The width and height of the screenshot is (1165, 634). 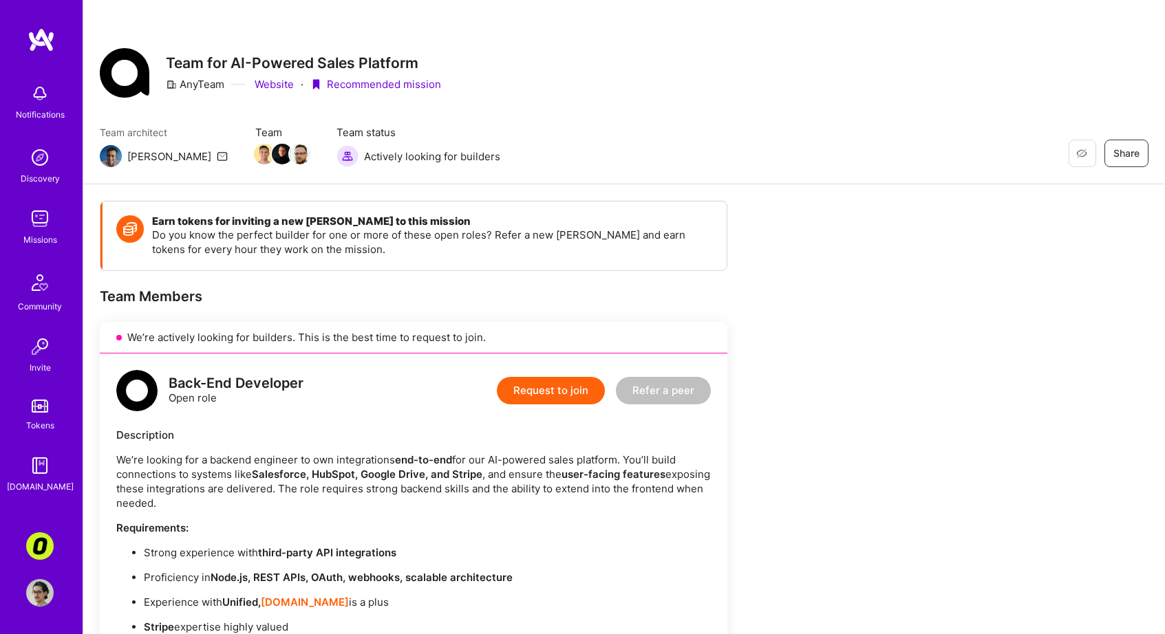 I want to click on strong: third-party API integrations, so click(x=327, y=553).